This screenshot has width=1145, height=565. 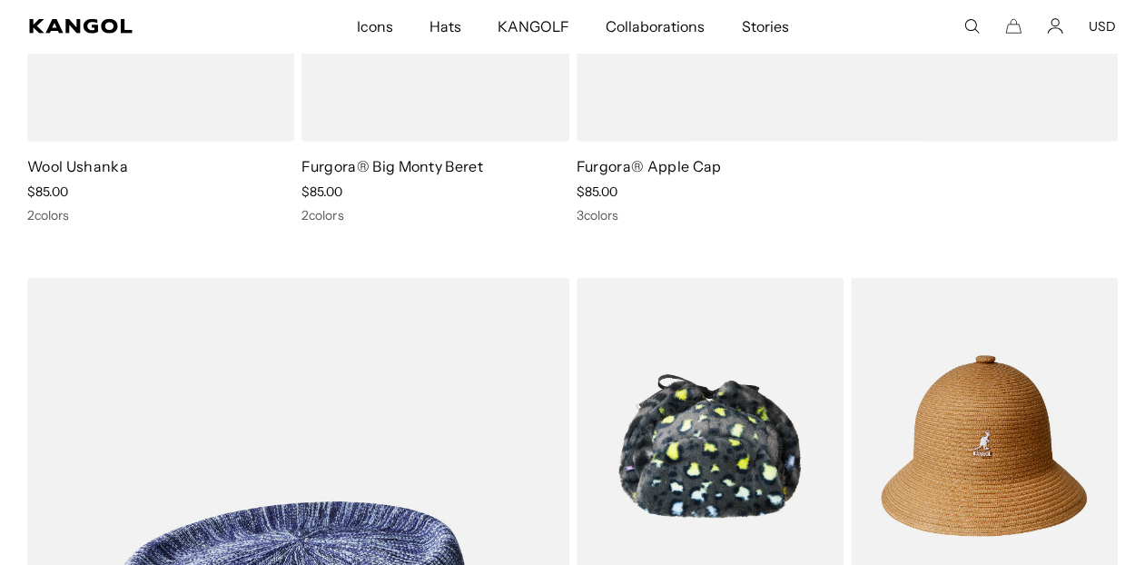 I want to click on button: USD, so click(x=1103, y=26).